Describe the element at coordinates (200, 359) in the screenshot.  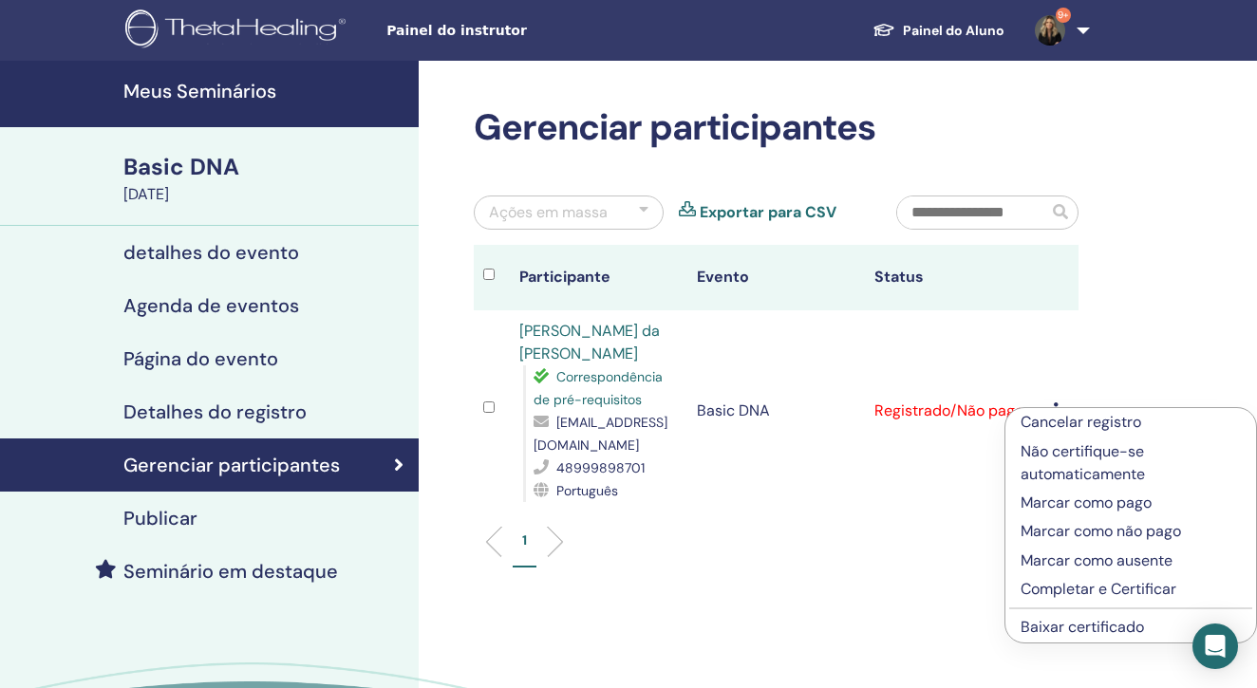
I see `h4: Página do evento` at that location.